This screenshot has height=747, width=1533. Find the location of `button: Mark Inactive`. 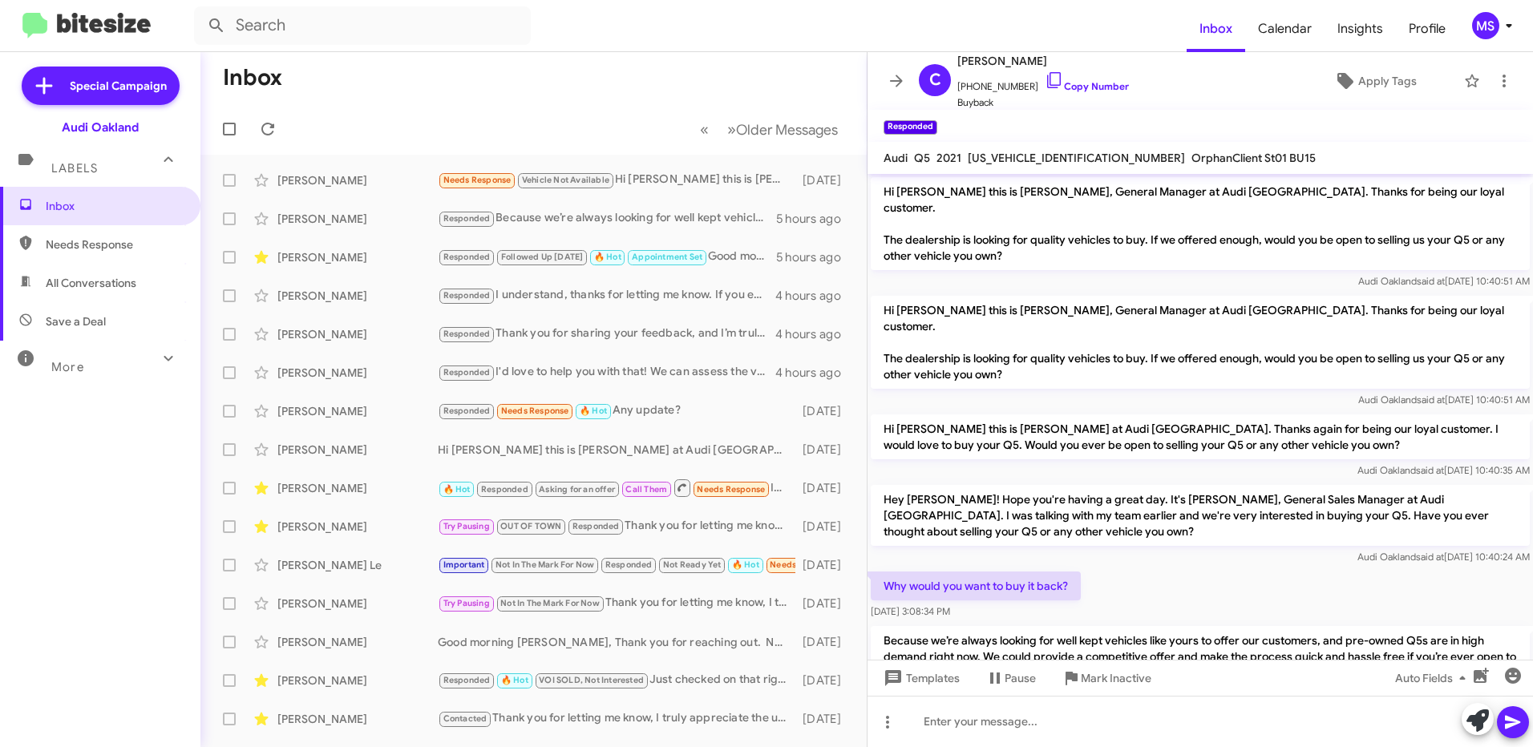

button: Mark Inactive is located at coordinates (1106, 678).